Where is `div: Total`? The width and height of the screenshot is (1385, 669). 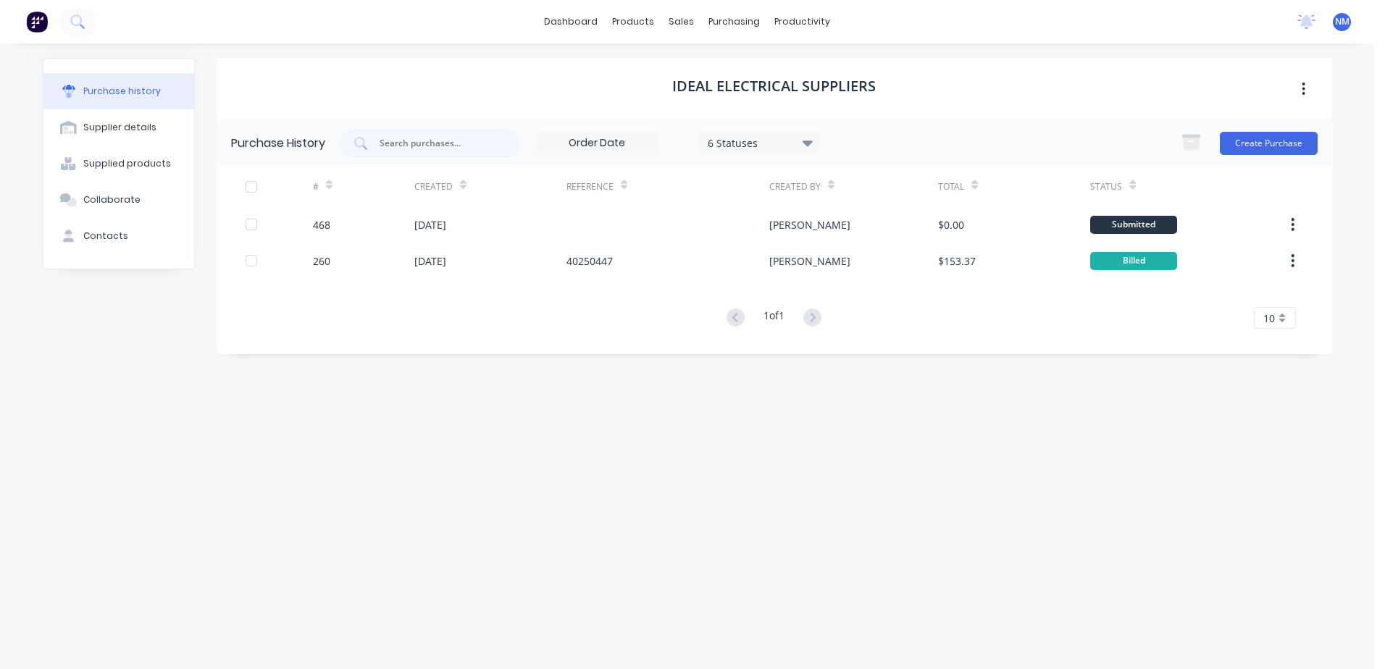
div: Total is located at coordinates (951, 187).